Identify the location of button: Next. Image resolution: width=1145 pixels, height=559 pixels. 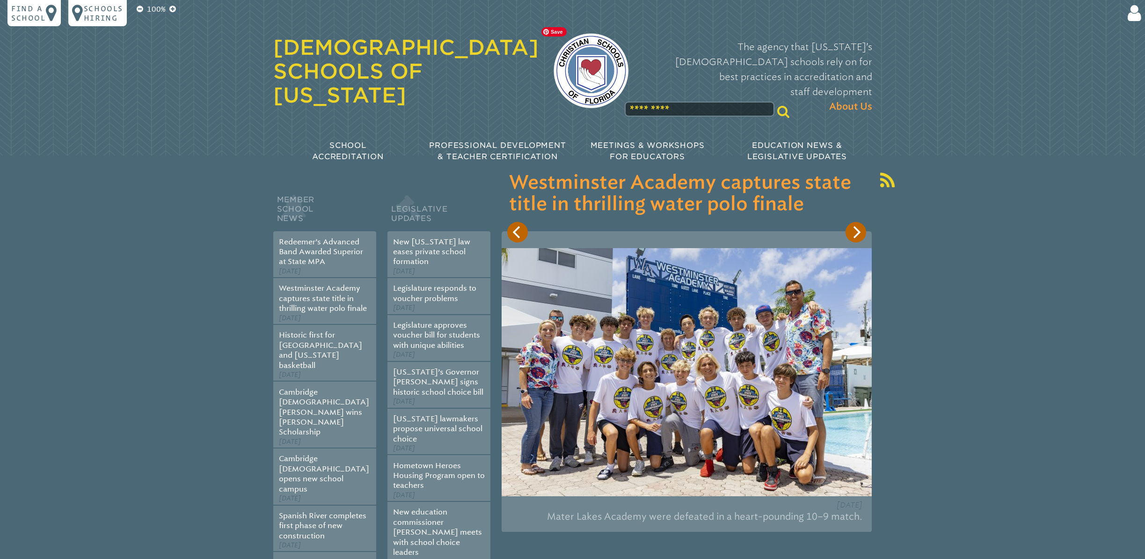
(856, 232).